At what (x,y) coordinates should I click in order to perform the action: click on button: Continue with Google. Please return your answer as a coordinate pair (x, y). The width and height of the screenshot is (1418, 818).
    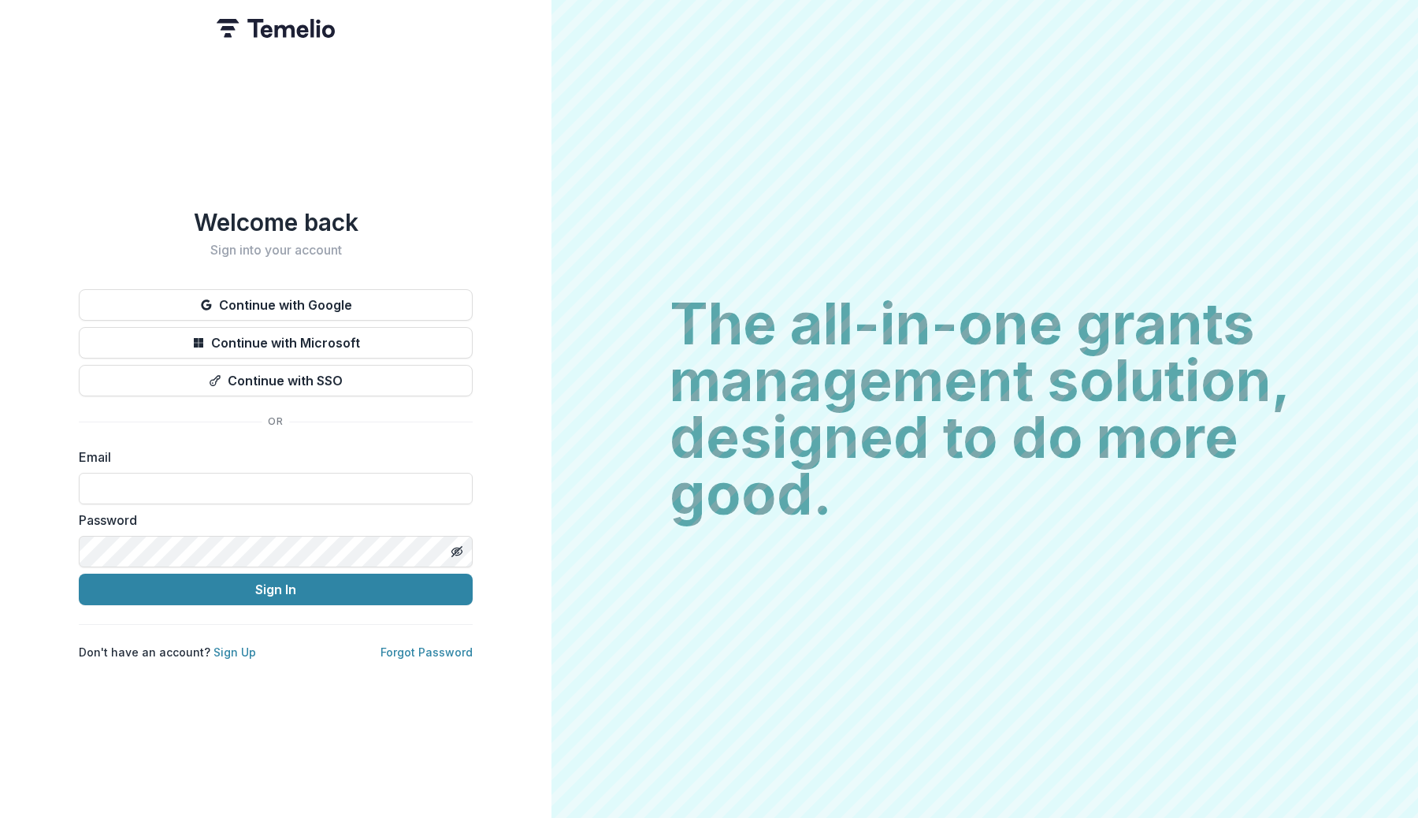
    Looking at the image, I should click on (276, 305).